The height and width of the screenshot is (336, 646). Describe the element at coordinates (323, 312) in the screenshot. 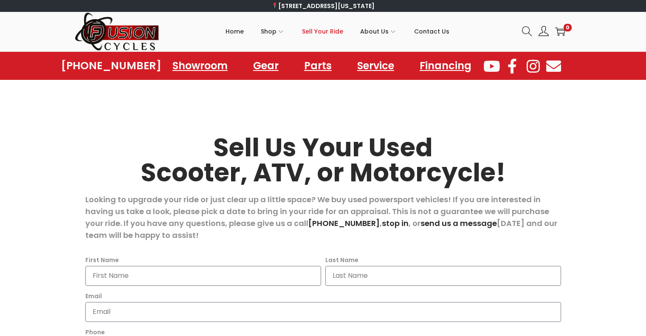

I see `input: Email` at that location.